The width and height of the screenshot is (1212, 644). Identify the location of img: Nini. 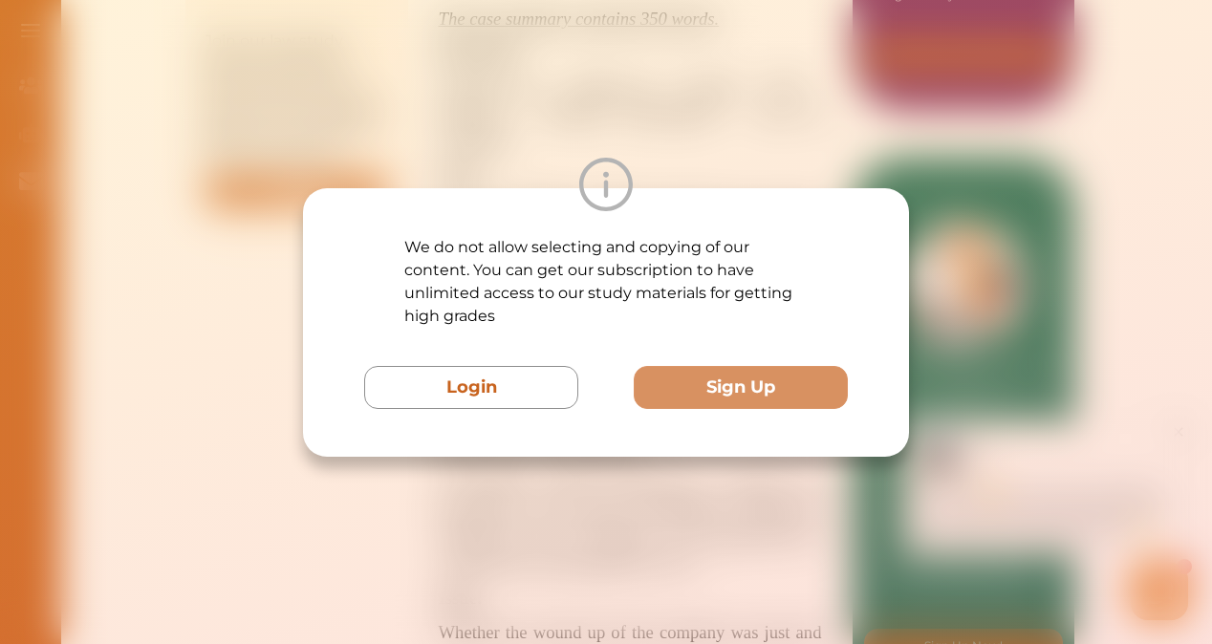
(185, 37).